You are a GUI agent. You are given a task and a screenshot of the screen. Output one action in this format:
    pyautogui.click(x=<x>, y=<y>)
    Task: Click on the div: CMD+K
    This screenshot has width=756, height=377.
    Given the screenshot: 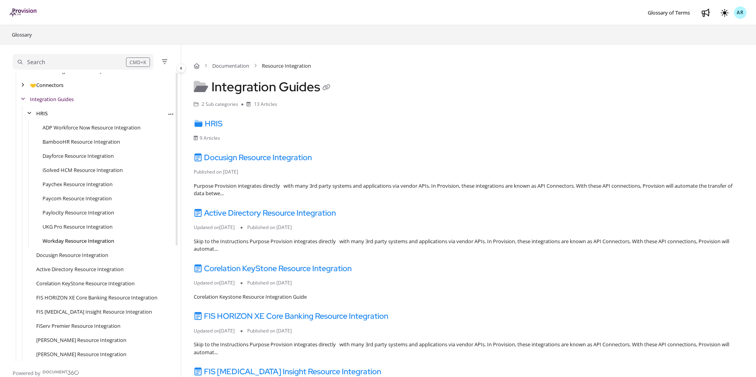 What is the action you would take?
    pyautogui.click(x=138, y=62)
    